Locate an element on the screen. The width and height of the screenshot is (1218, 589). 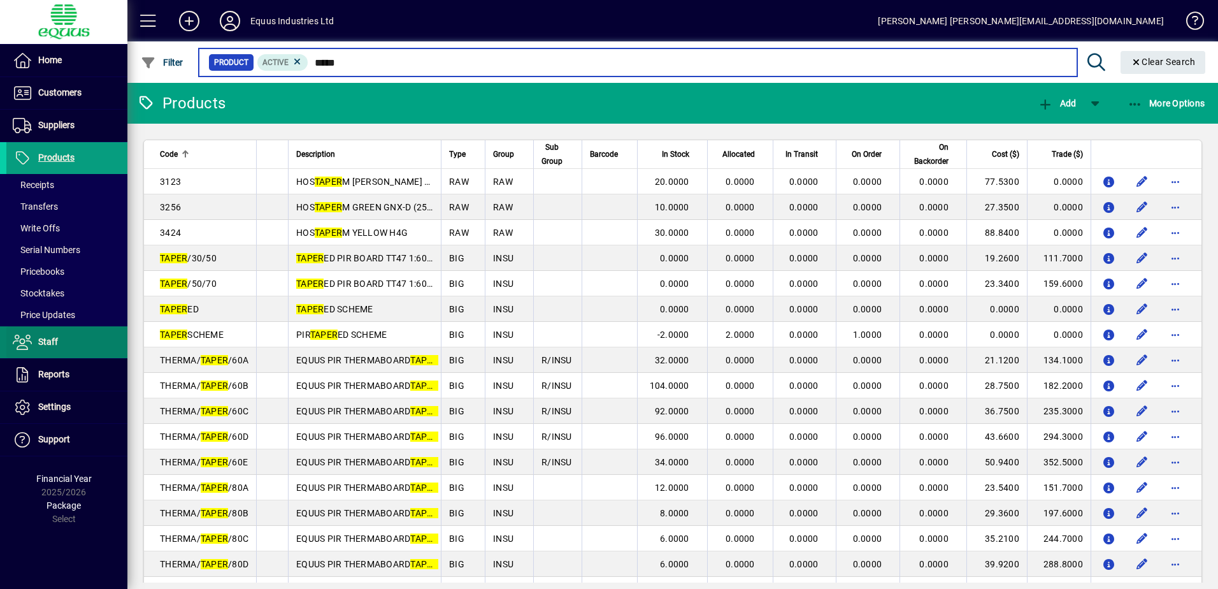
span: HOS M YELLOW H4G is located at coordinates (352, 233).